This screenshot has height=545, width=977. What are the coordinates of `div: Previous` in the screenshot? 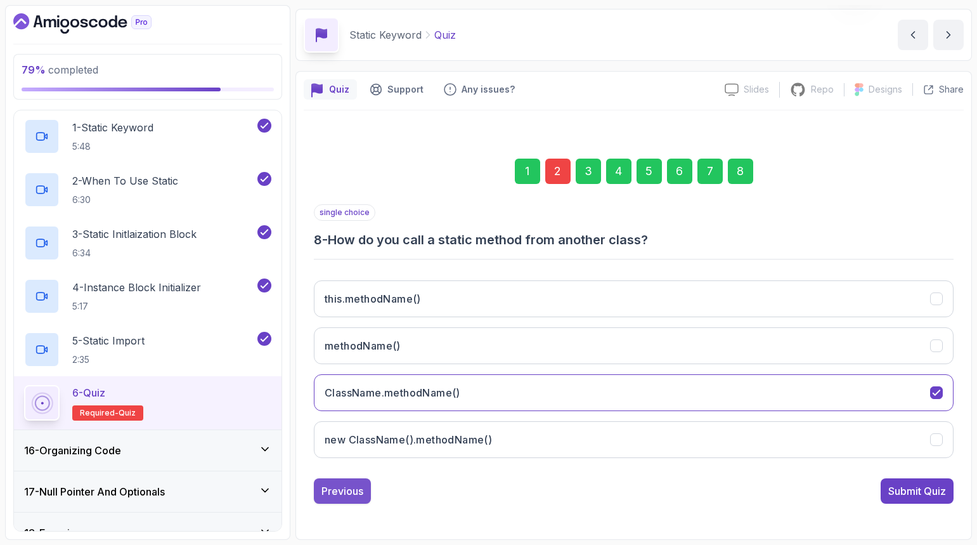 It's located at (342, 491).